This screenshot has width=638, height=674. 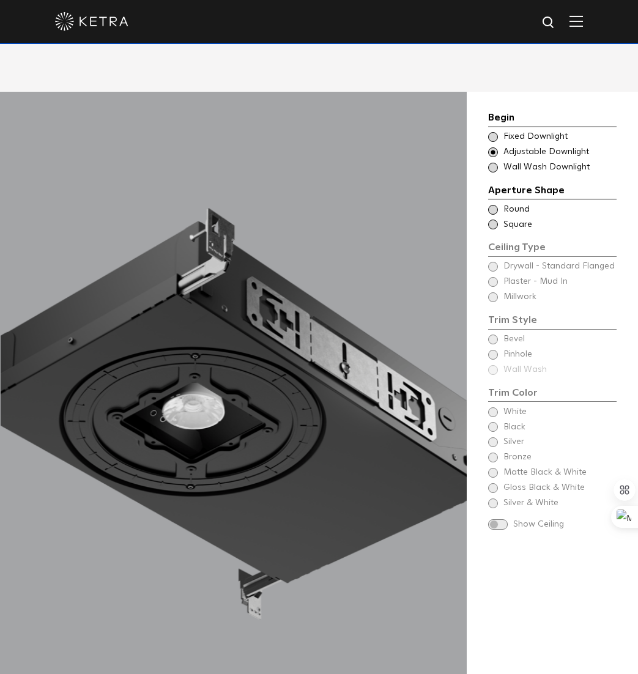 What do you see at coordinates (559, 168) in the screenshot?
I see `span: Wall Wash Downlight` at bounding box center [559, 168].